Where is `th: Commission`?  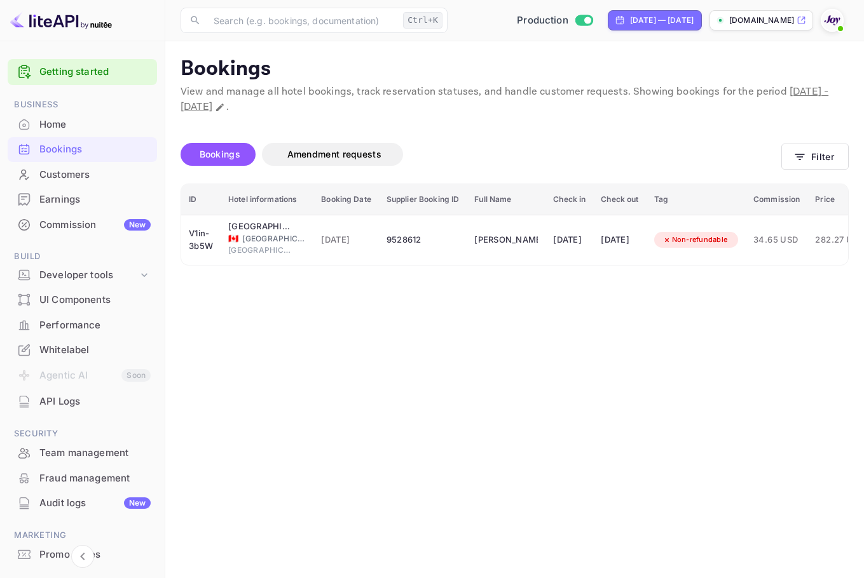 th: Commission is located at coordinates (776, 200).